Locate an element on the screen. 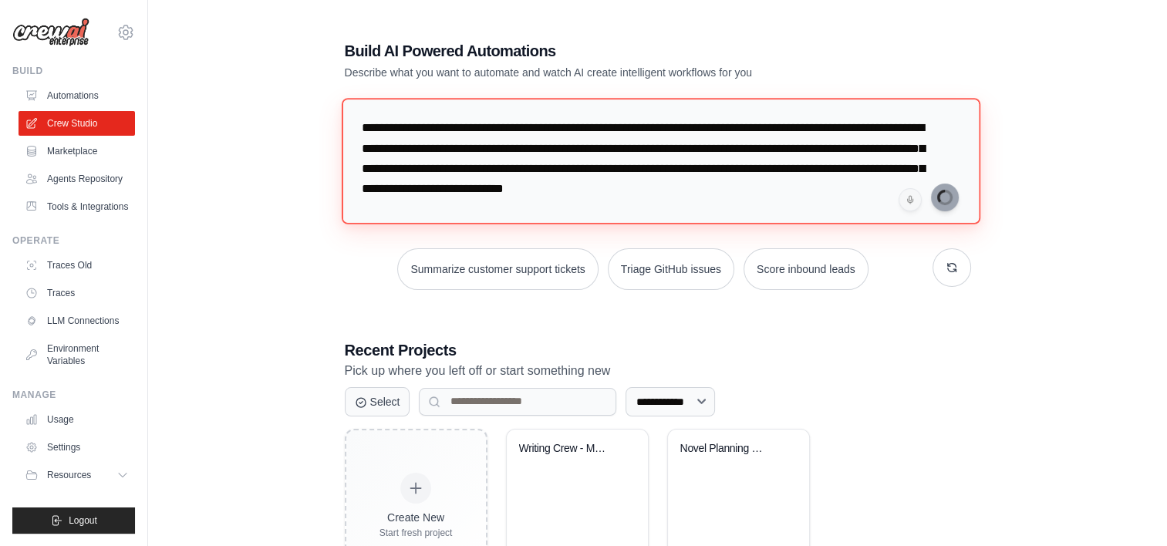  span: Resources is located at coordinates (69, 475).